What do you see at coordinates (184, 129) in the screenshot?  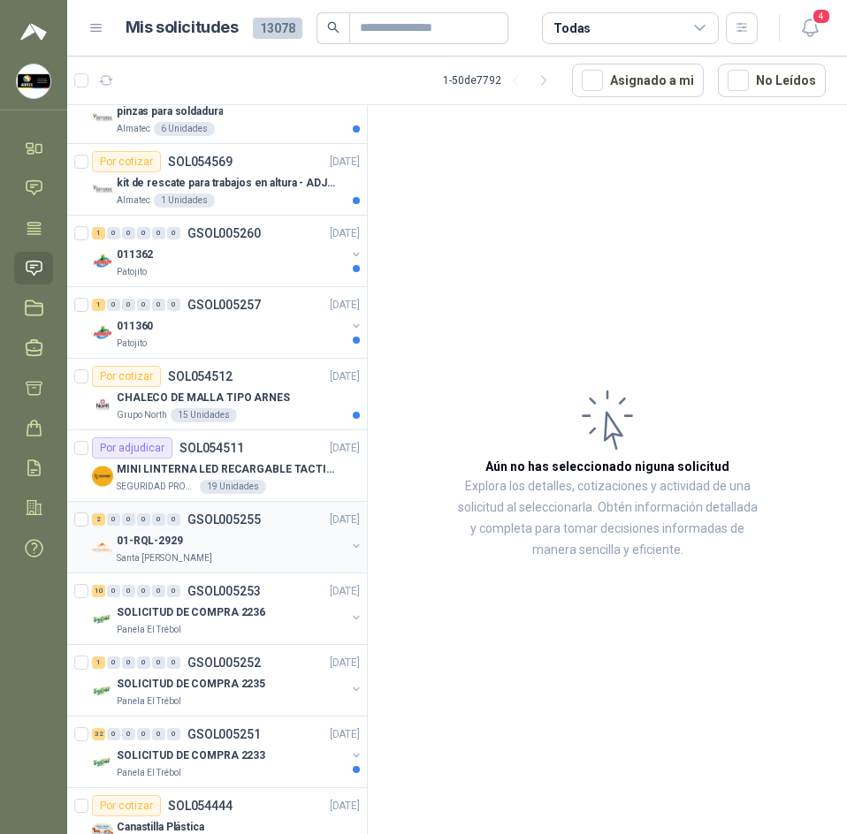 I see `div: 6 Unidades` at bounding box center [184, 129].